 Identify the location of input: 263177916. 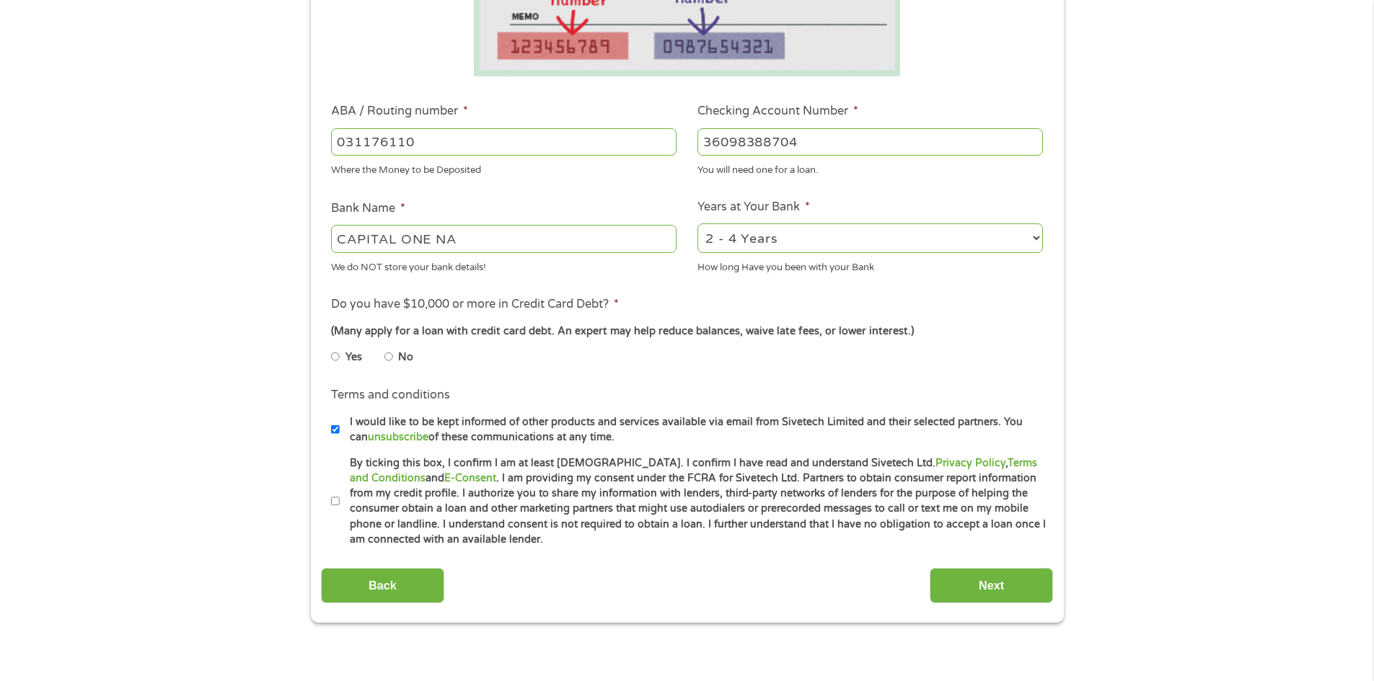
(503, 142).